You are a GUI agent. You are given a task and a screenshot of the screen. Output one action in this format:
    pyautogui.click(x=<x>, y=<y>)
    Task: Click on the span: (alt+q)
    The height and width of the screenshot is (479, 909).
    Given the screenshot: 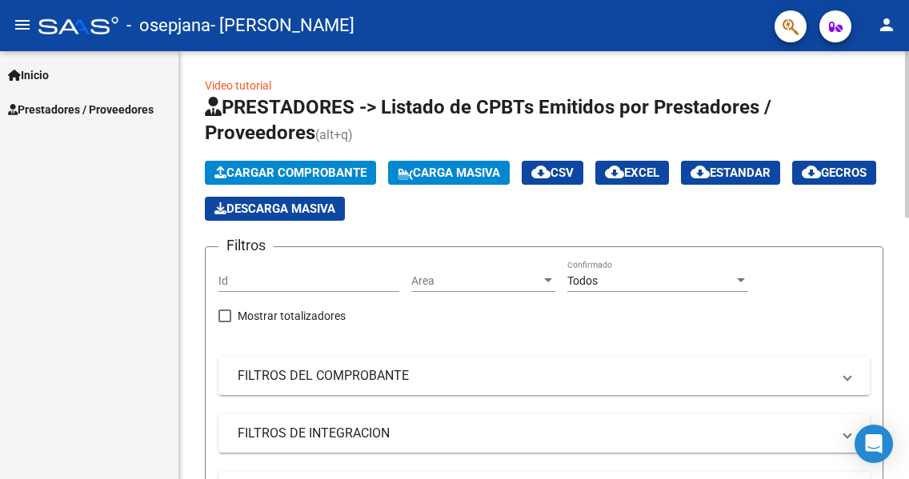 What is the action you would take?
    pyautogui.click(x=334, y=134)
    